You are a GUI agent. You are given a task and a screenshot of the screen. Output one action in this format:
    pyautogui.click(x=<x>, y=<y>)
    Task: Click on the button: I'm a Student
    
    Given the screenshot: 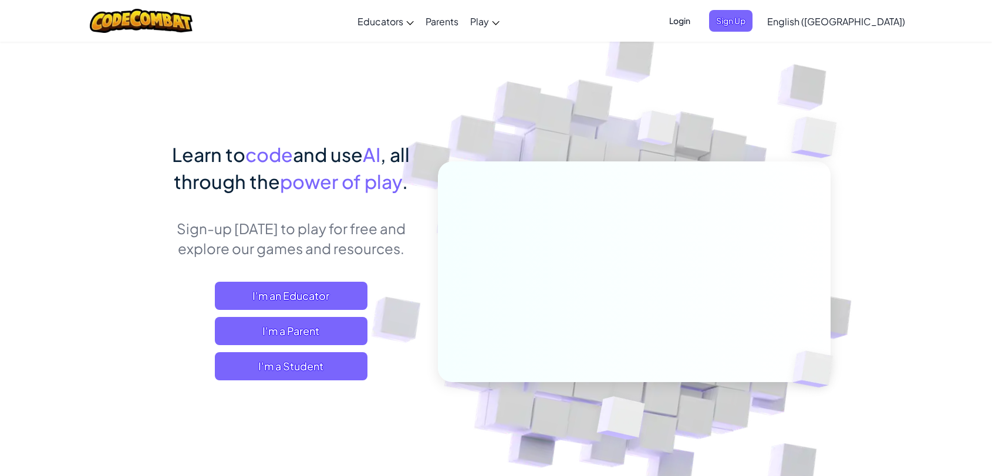 What is the action you would take?
    pyautogui.click(x=291, y=366)
    